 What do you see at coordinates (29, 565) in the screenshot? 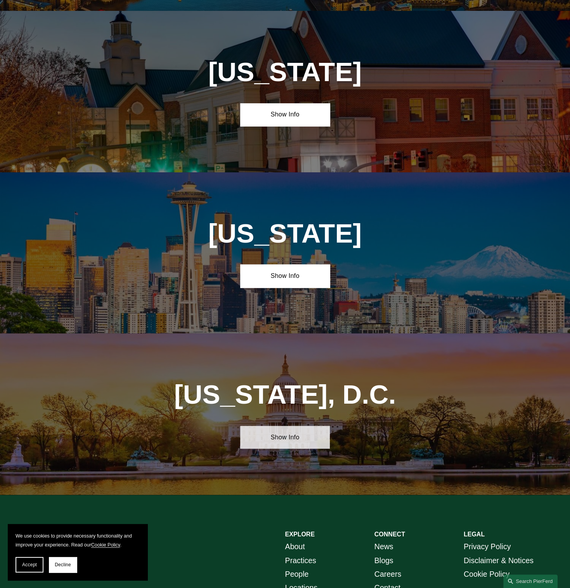
I see `span: Accept` at bounding box center [29, 565].